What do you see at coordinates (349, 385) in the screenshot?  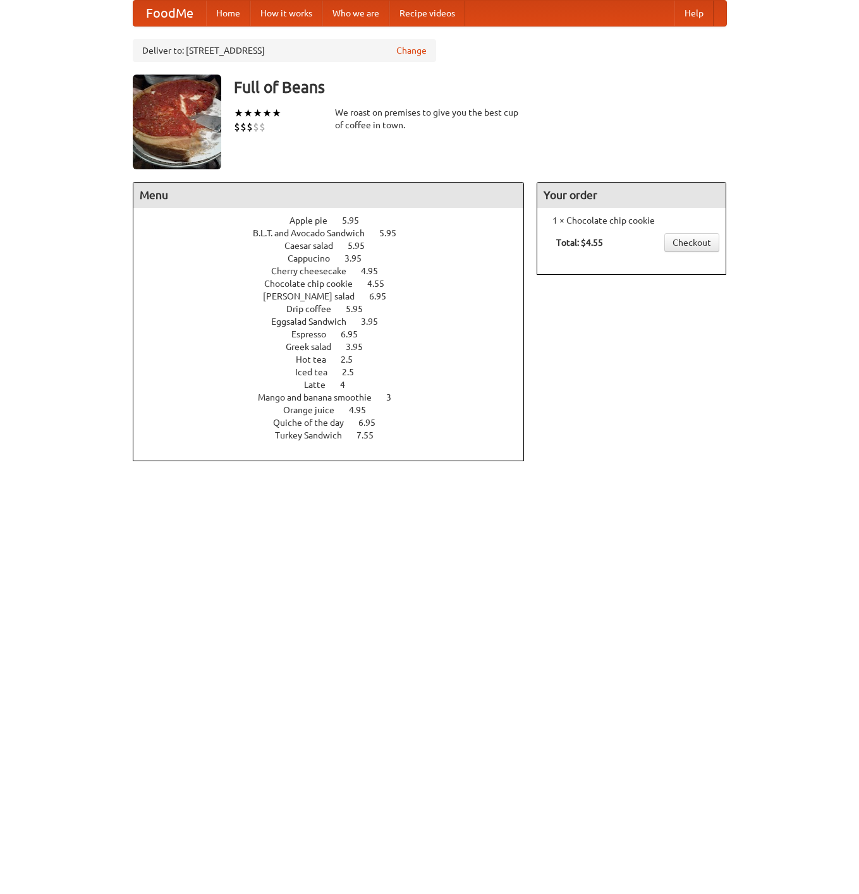 I see `span: 4` at bounding box center [349, 385].